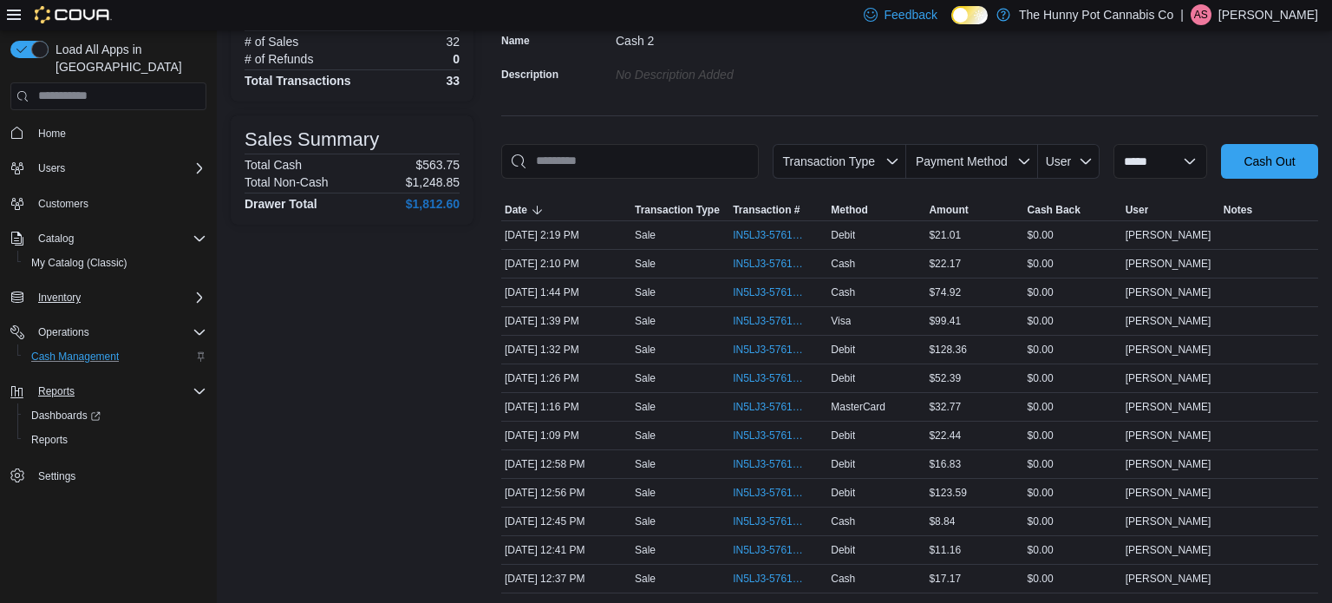  What do you see at coordinates (942, 521) in the screenshot?
I see `span: $8.84` at bounding box center [942, 521].